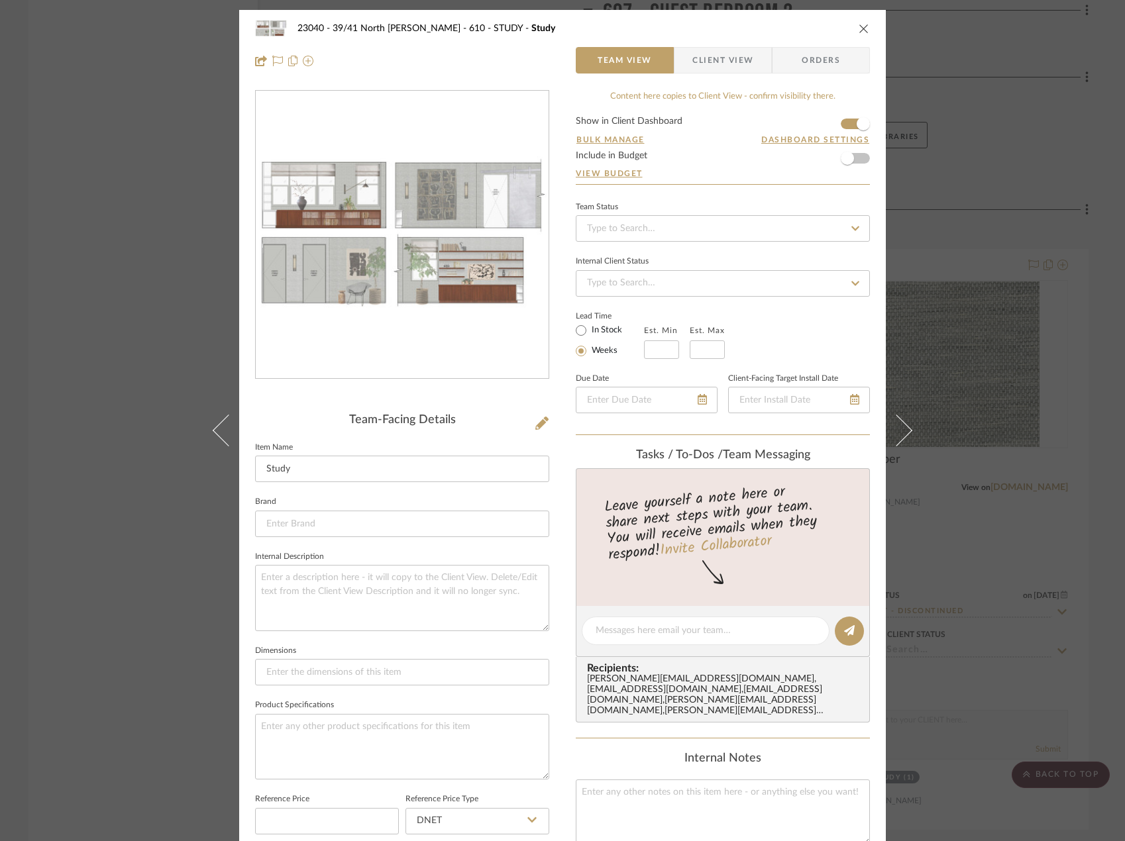  What do you see at coordinates (707, 331) in the screenshot?
I see `label: Est. Max` at bounding box center [707, 331].